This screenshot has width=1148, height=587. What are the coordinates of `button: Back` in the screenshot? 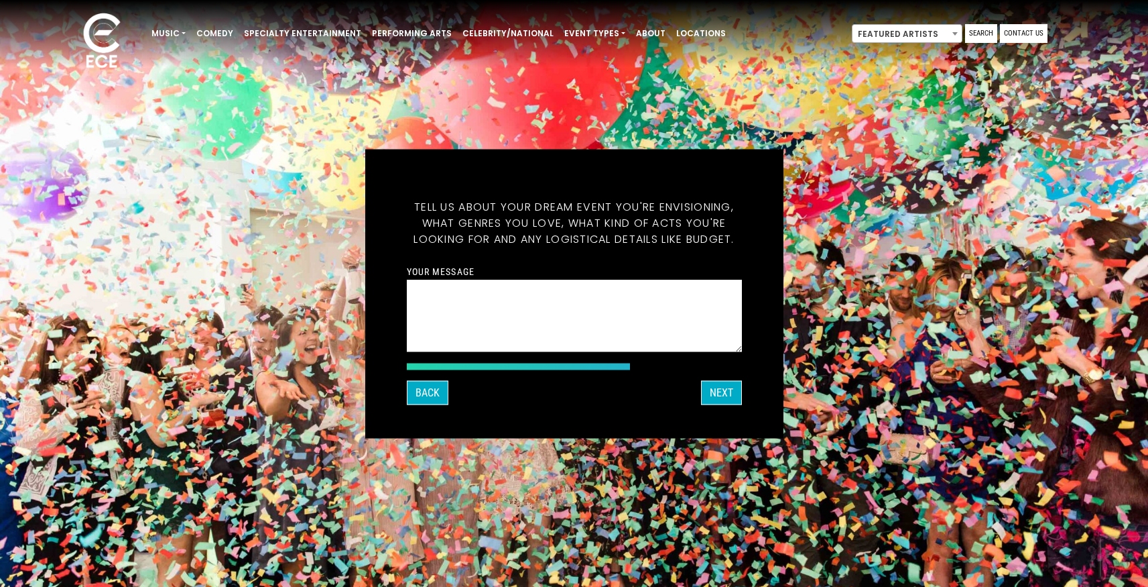 It's located at (428, 392).